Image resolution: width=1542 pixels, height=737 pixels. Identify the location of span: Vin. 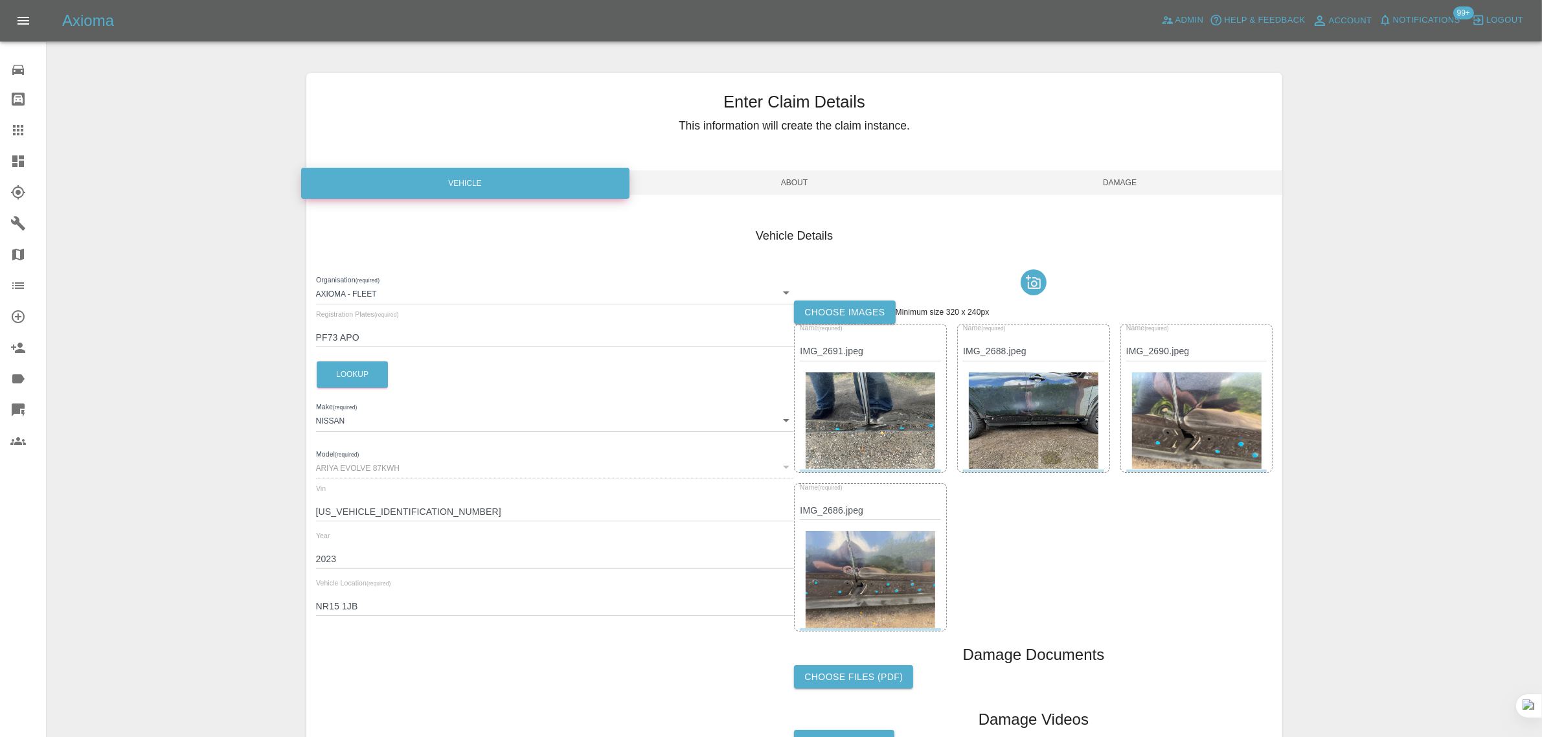
(321, 488).